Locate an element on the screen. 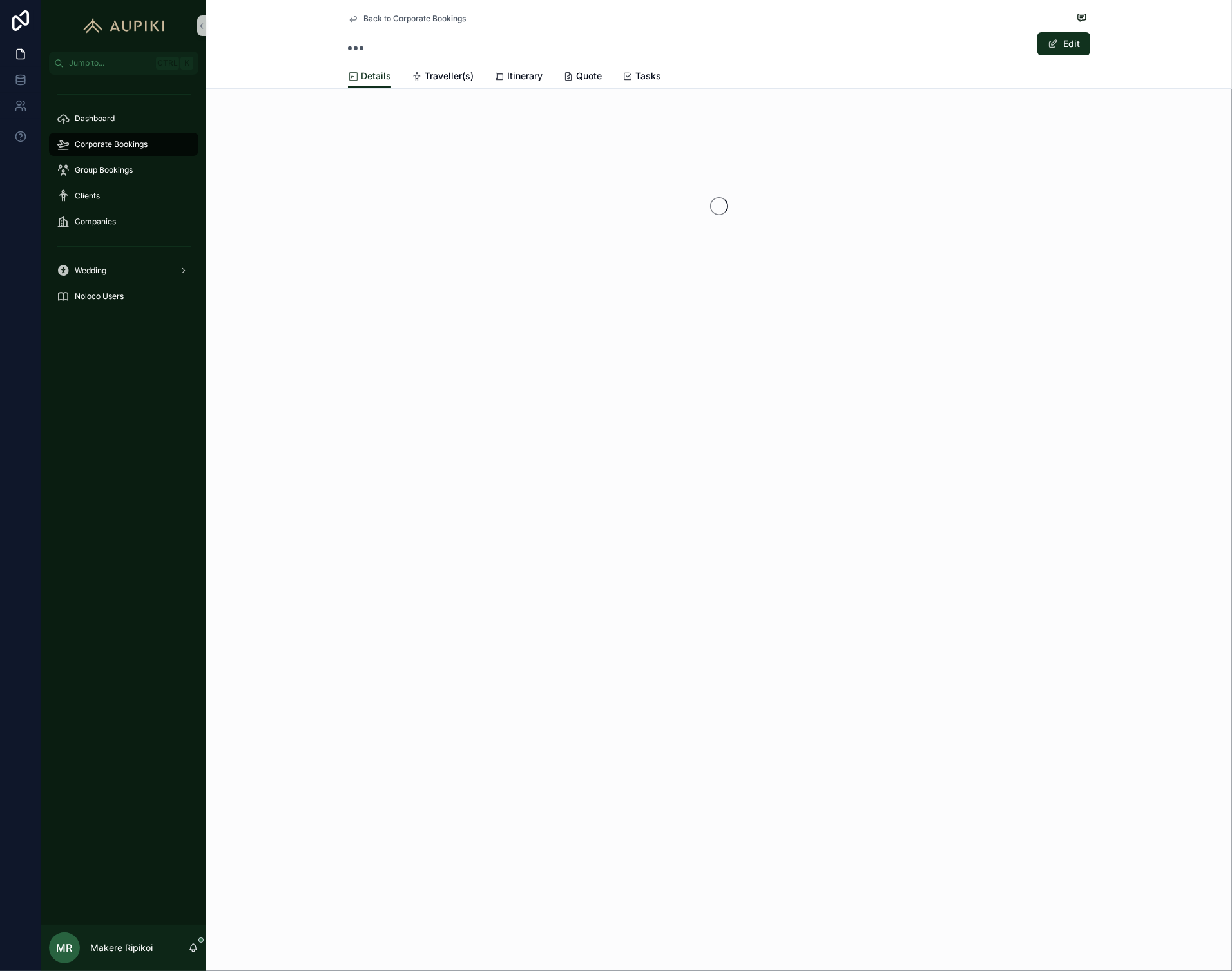 The height and width of the screenshot is (971, 1232). a: Wedding is located at coordinates (124, 270).